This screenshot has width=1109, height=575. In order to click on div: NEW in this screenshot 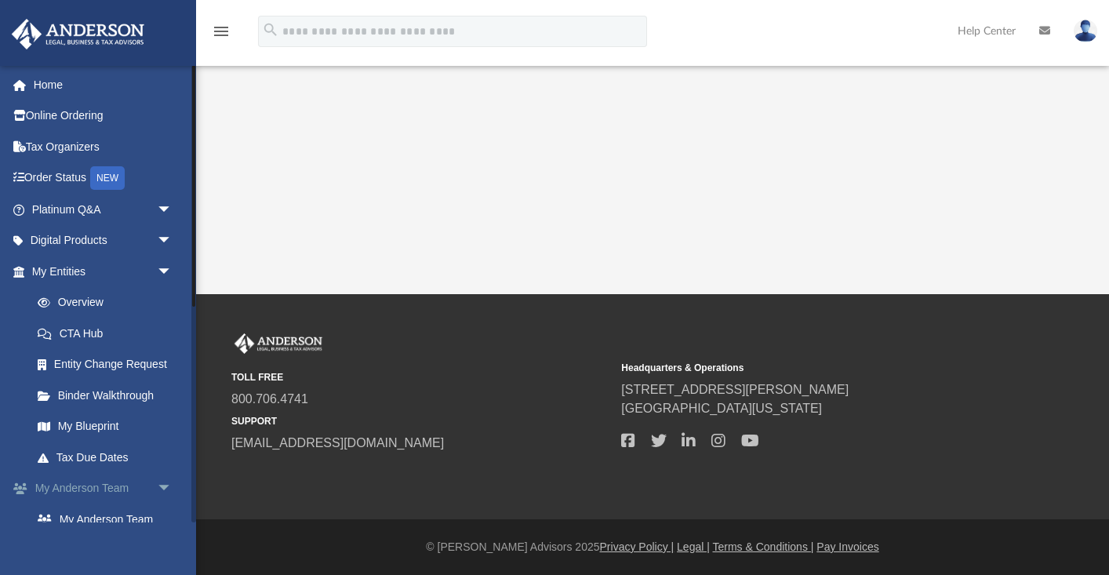, I will do `click(107, 178)`.